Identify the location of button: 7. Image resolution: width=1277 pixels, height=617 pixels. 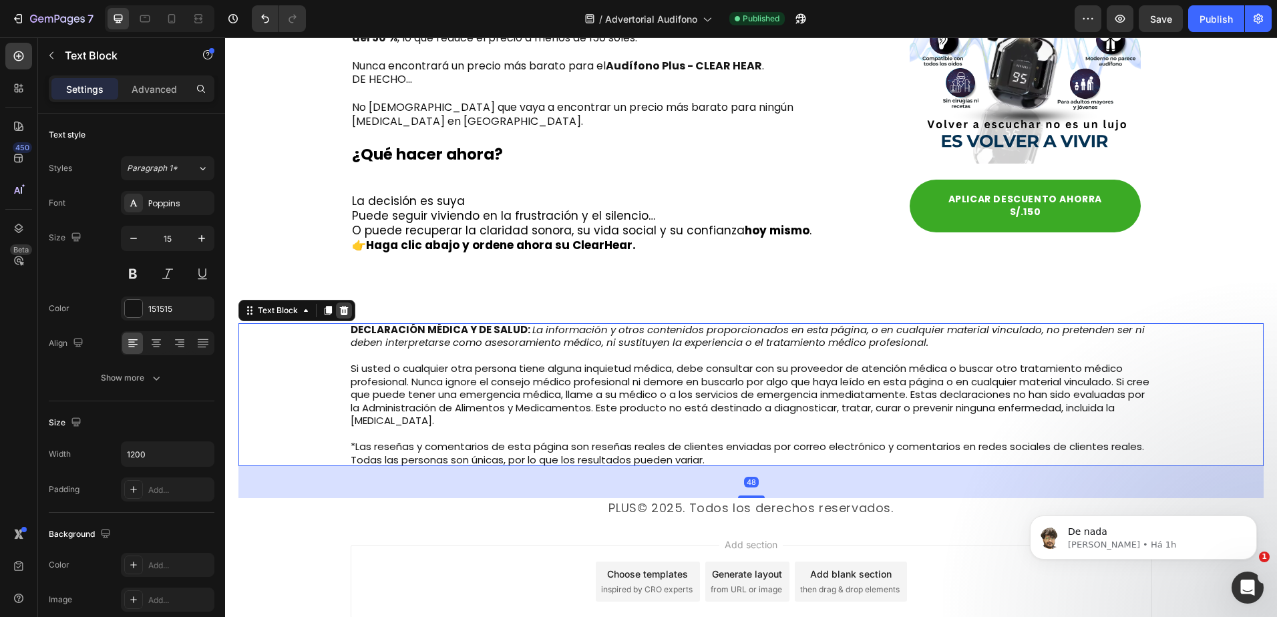
(52, 19).